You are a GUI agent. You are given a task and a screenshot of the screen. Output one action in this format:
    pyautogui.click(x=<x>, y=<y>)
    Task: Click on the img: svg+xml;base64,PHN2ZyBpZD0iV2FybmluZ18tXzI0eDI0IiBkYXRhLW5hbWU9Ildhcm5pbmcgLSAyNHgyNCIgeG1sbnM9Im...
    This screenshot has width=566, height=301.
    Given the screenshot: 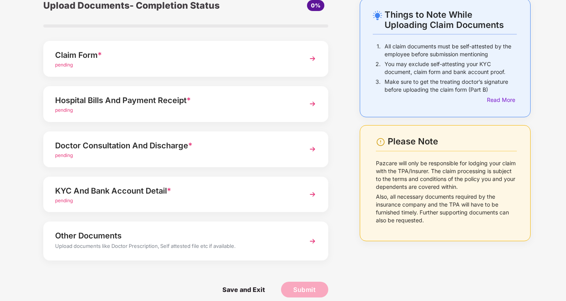 What is the action you would take?
    pyautogui.click(x=381, y=142)
    